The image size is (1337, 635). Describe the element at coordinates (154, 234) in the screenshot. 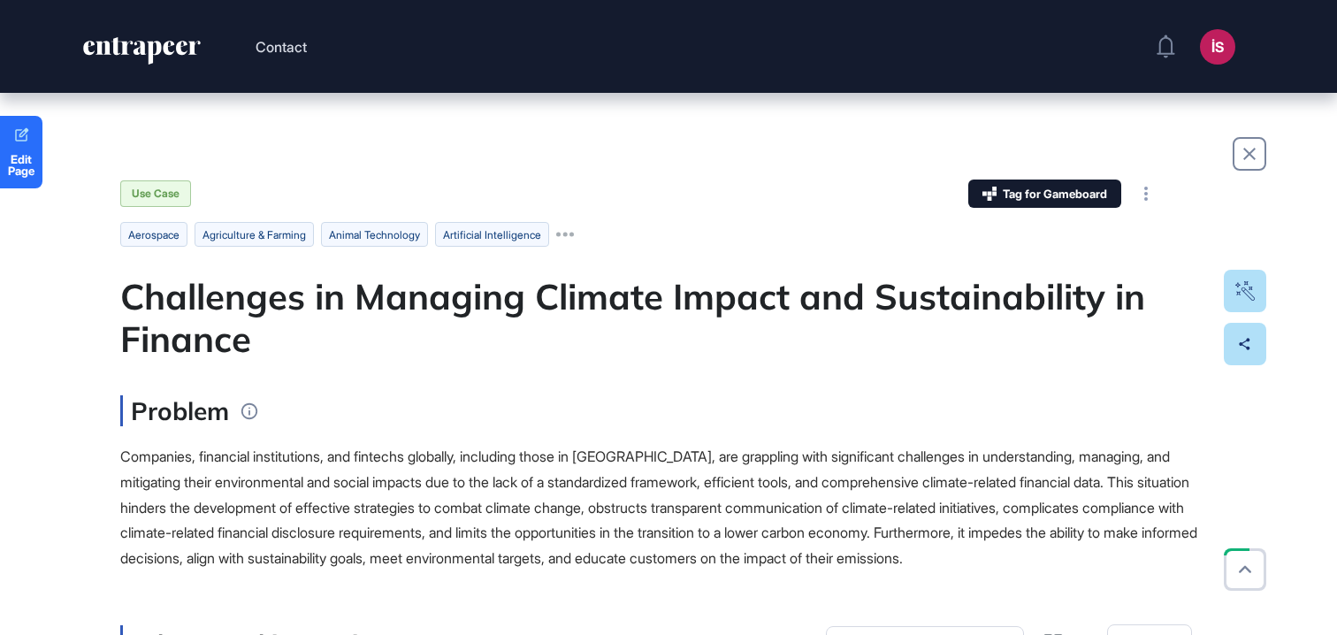

I see `li: aerospace` at that location.